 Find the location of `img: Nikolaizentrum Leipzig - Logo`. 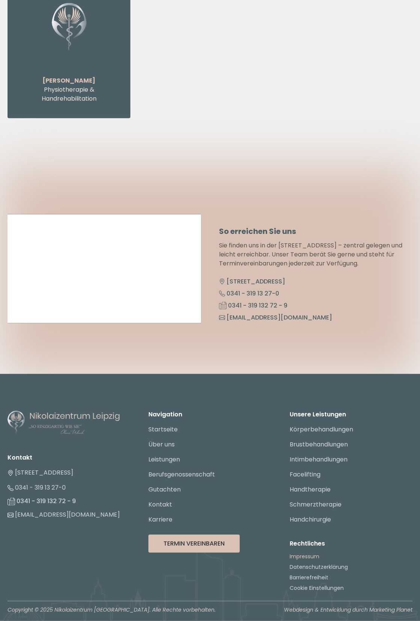

img: Nikolaizentrum Leipzig - Logo is located at coordinates (64, 423).